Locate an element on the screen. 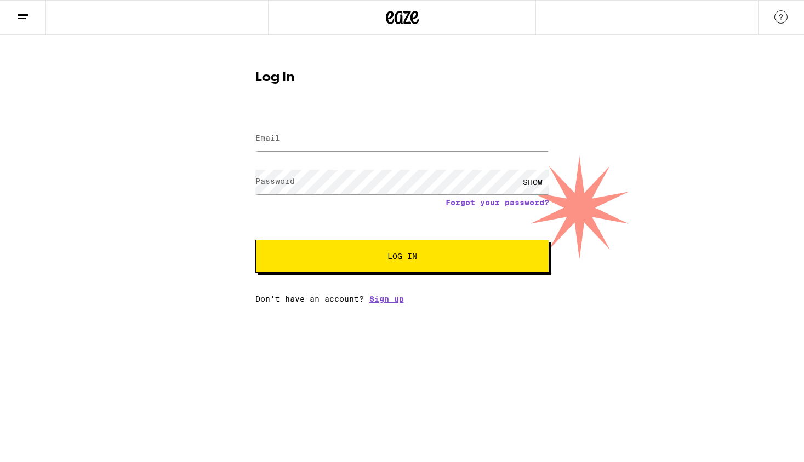 The width and height of the screenshot is (804, 462). div: Don't have an account? is located at coordinates (402, 299).